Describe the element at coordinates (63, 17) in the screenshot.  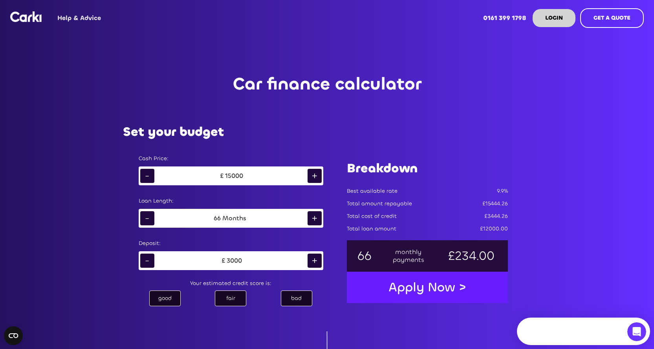
I see `div: The team will reply as soon as they can` at that location.